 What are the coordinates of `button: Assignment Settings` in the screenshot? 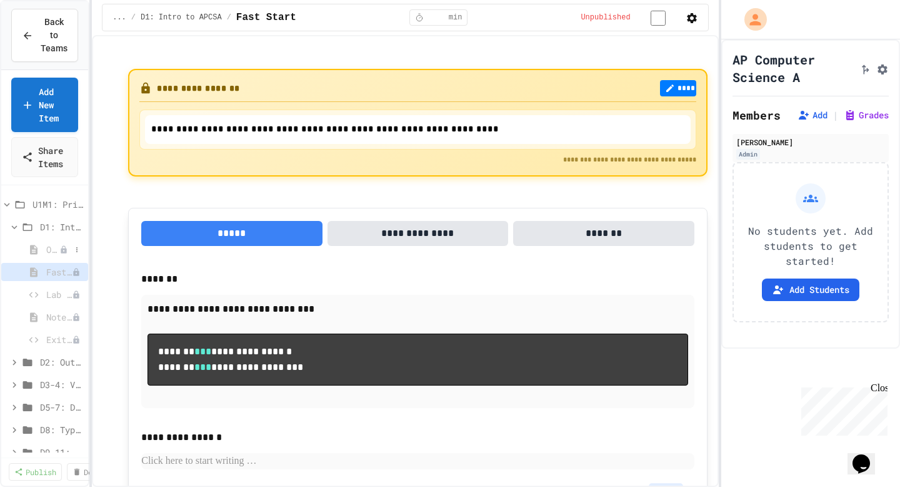 It's located at (883, 68).